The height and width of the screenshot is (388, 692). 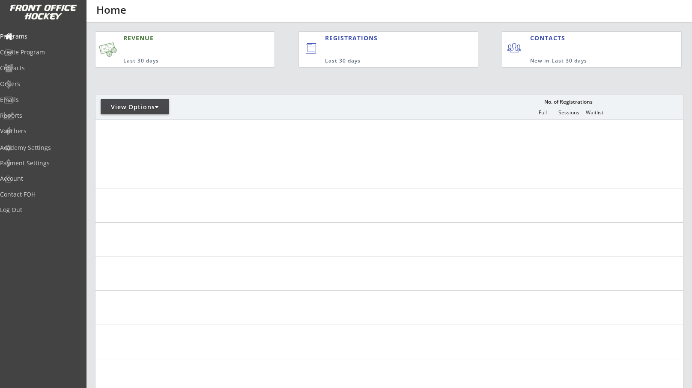 I want to click on div: No. of Registrations, so click(x=569, y=102).